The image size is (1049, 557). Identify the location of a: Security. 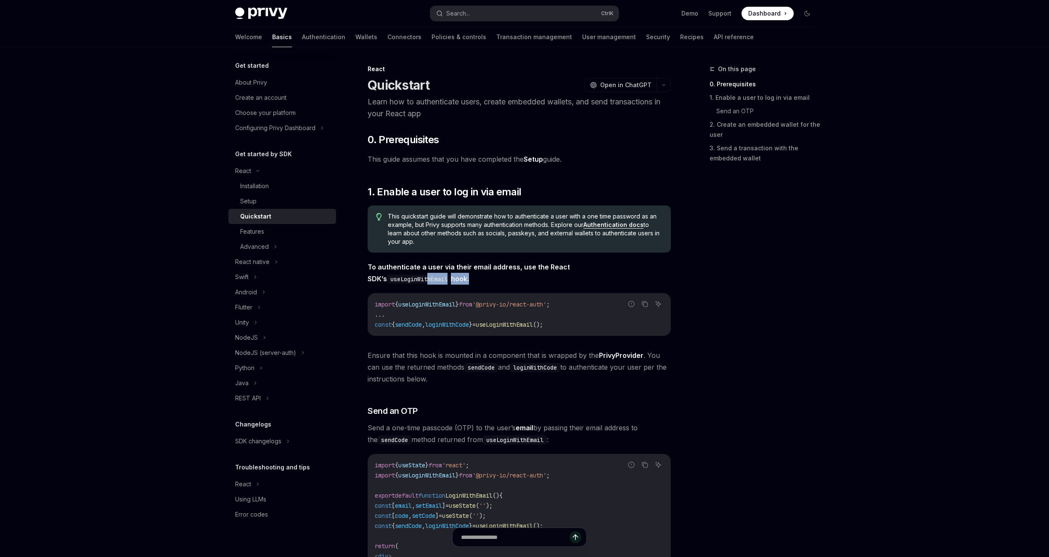
(658, 37).